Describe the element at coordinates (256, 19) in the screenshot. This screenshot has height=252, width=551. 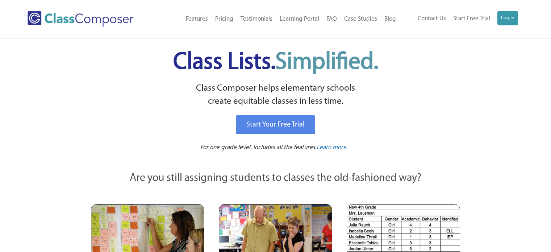
I see `a: Testimonials` at that location.